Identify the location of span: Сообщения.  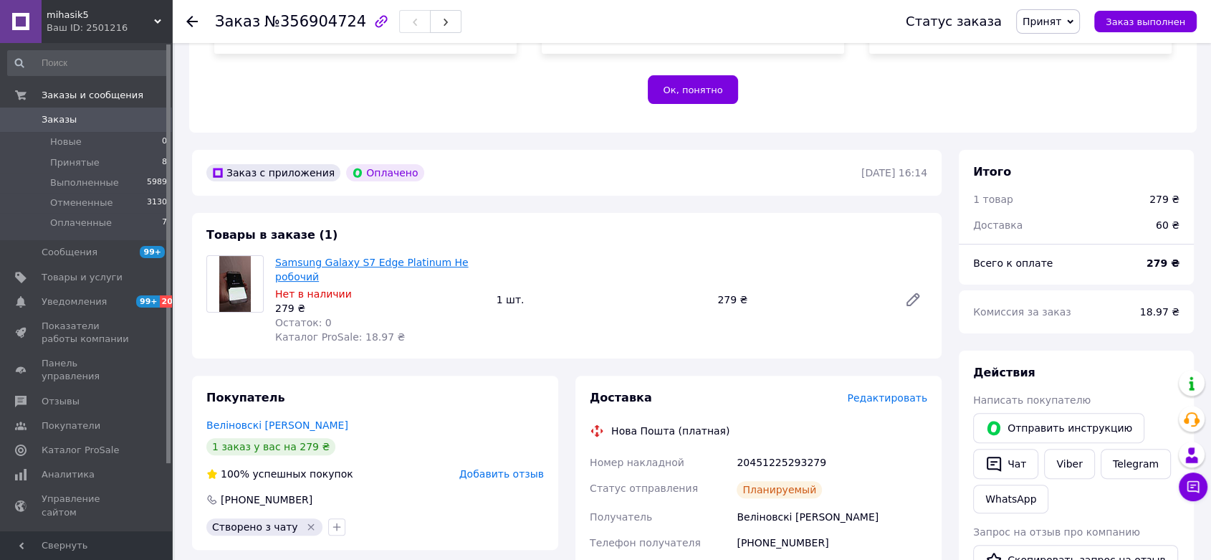
(70, 252).